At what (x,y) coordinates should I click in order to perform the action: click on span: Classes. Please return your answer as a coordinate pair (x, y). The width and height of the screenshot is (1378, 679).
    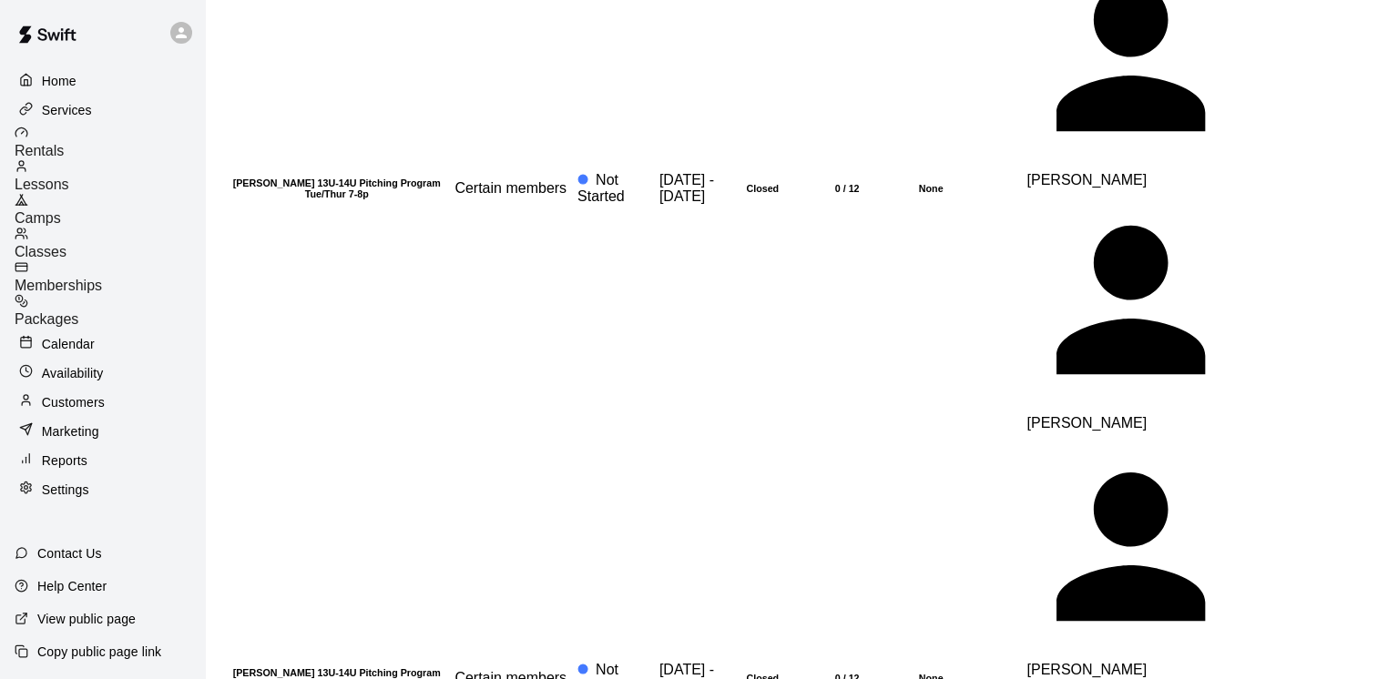
    Looking at the image, I should click on (40, 251).